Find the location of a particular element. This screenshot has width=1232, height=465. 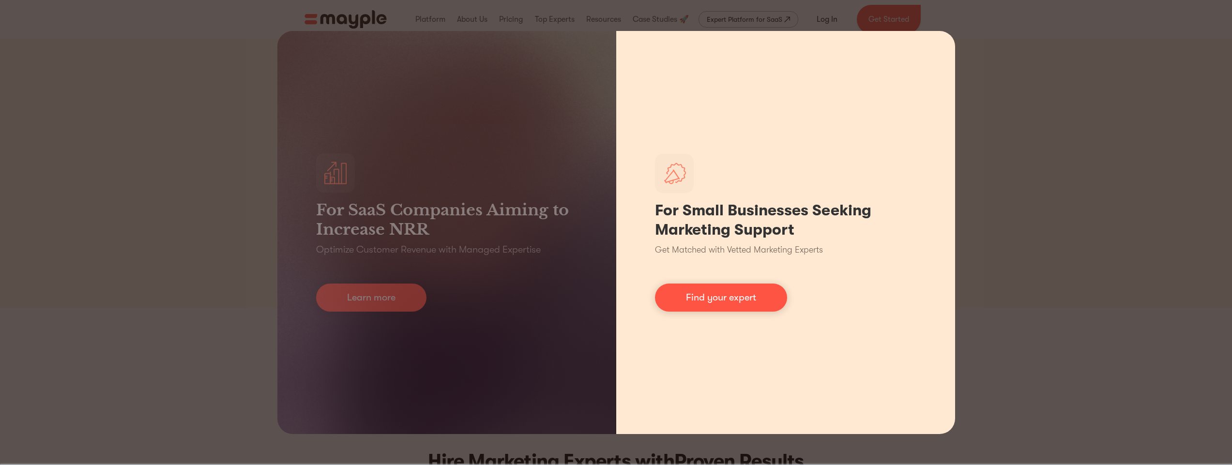

h3: For SaaS Companies Aiming to Increase NRR is located at coordinates (447, 220).